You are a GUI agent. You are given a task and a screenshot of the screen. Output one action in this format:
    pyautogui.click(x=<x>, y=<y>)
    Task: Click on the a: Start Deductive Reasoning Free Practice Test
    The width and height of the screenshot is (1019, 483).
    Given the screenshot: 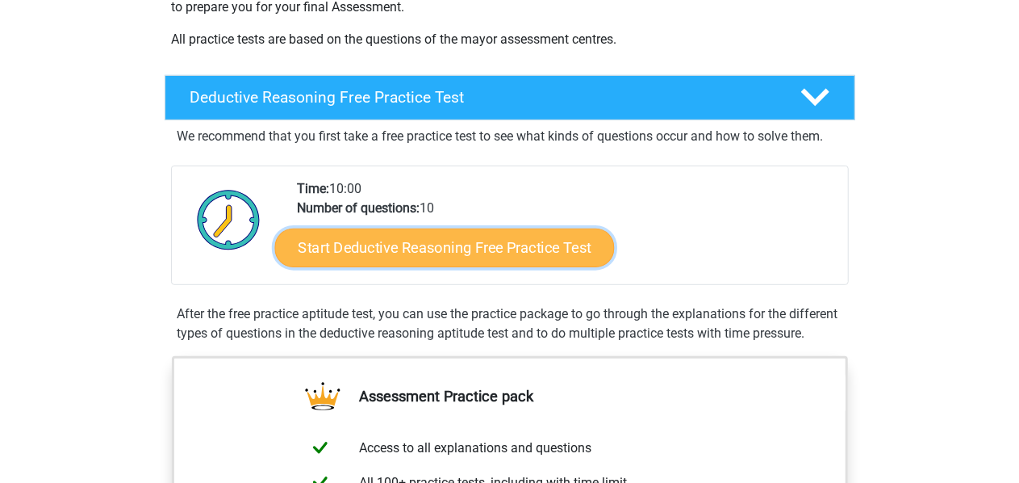 What is the action you would take?
    pyautogui.click(x=444, y=247)
    